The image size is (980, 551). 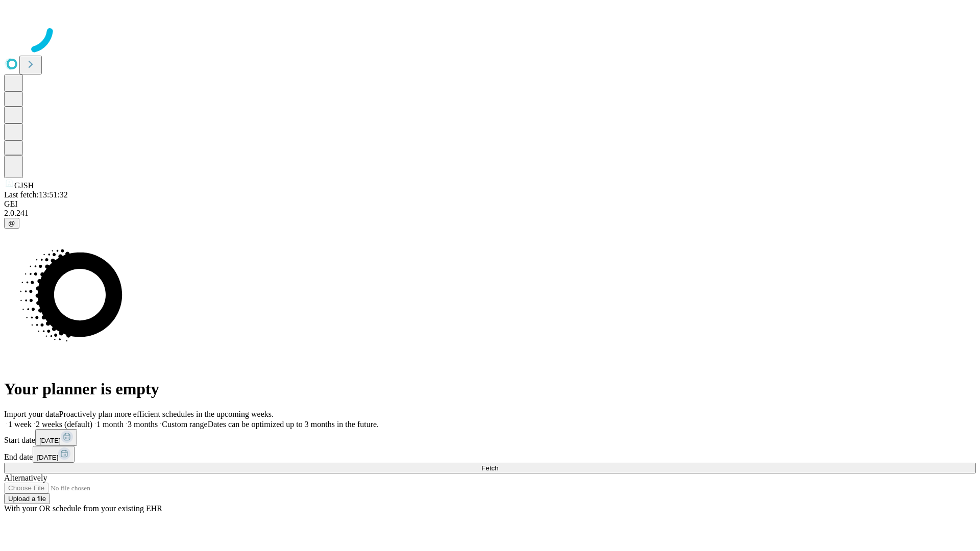 I want to click on span: GJSH, so click(x=24, y=185).